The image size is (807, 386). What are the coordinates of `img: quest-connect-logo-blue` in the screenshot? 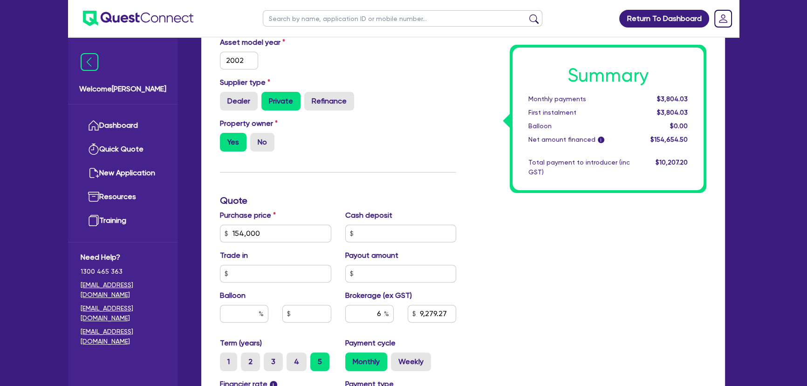 It's located at (138, 18).